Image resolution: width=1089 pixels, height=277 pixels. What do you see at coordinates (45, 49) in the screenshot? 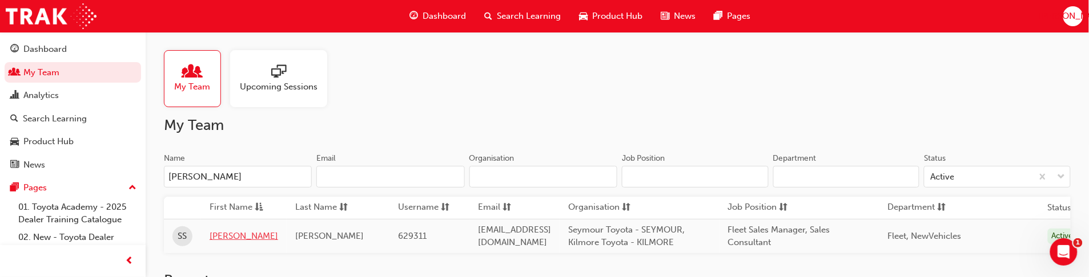
I see `div: Dashboard` at bounding box center [45, 49].